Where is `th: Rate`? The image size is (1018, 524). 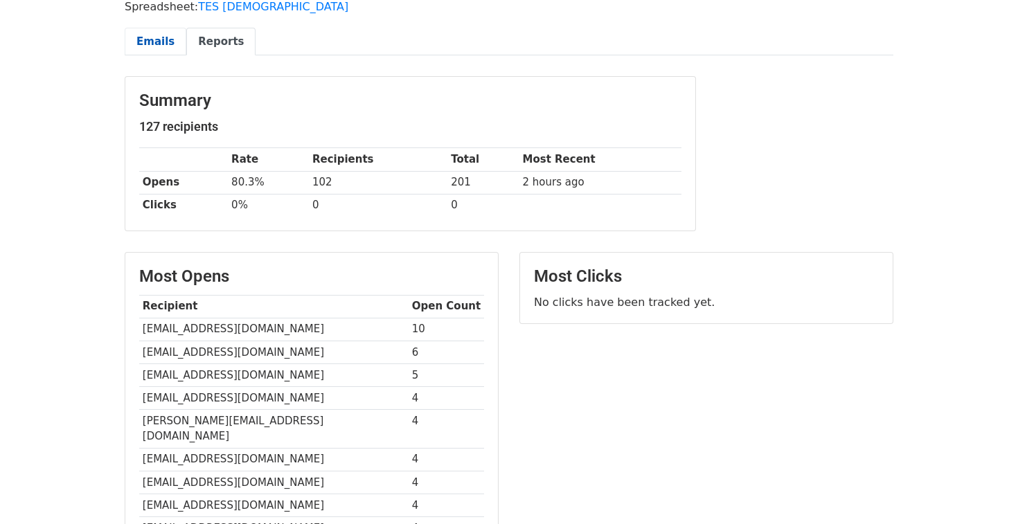
th: Rate is located at coordinates (268, 159).